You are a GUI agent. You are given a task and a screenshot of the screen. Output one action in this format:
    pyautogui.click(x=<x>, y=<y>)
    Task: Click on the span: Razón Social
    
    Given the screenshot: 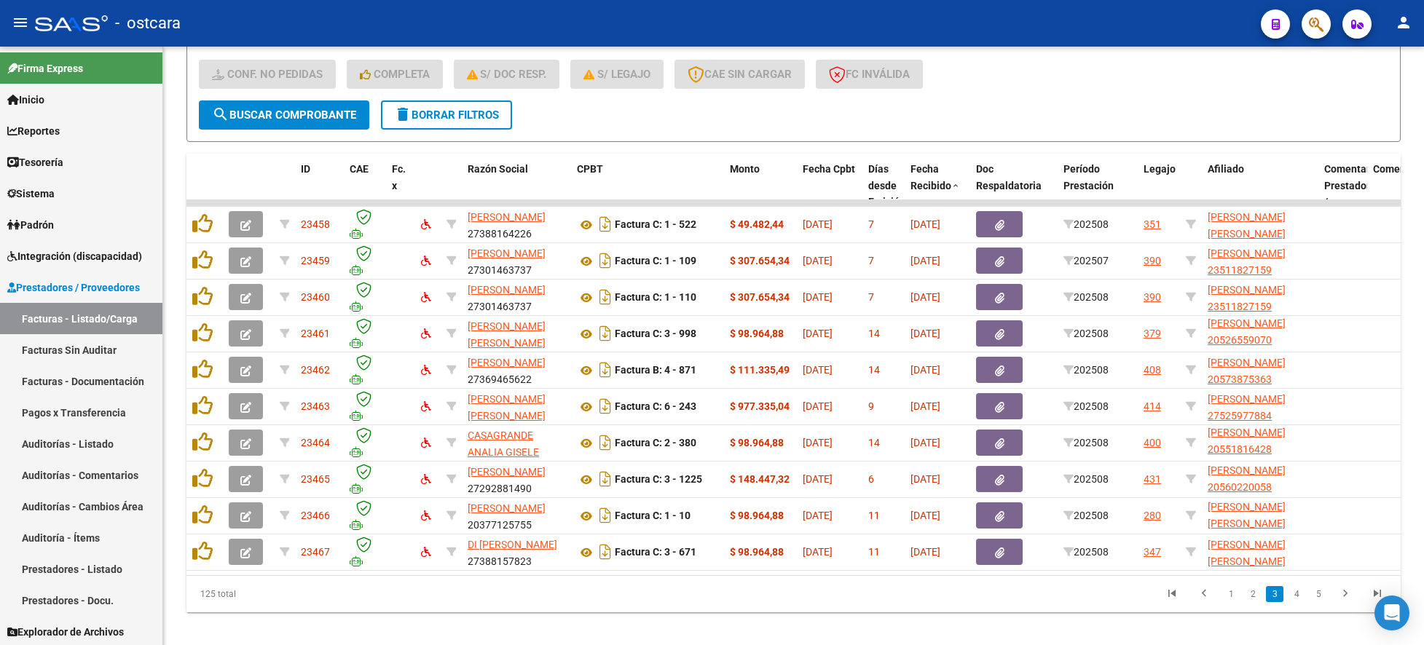 What is the action you would take?
    pyautogui.click(x=497, y=169)
    